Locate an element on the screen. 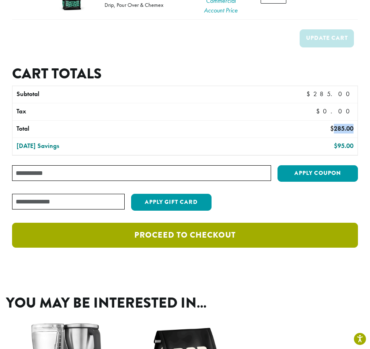  bdi: 0.00 is located at coordinates (335, 111).